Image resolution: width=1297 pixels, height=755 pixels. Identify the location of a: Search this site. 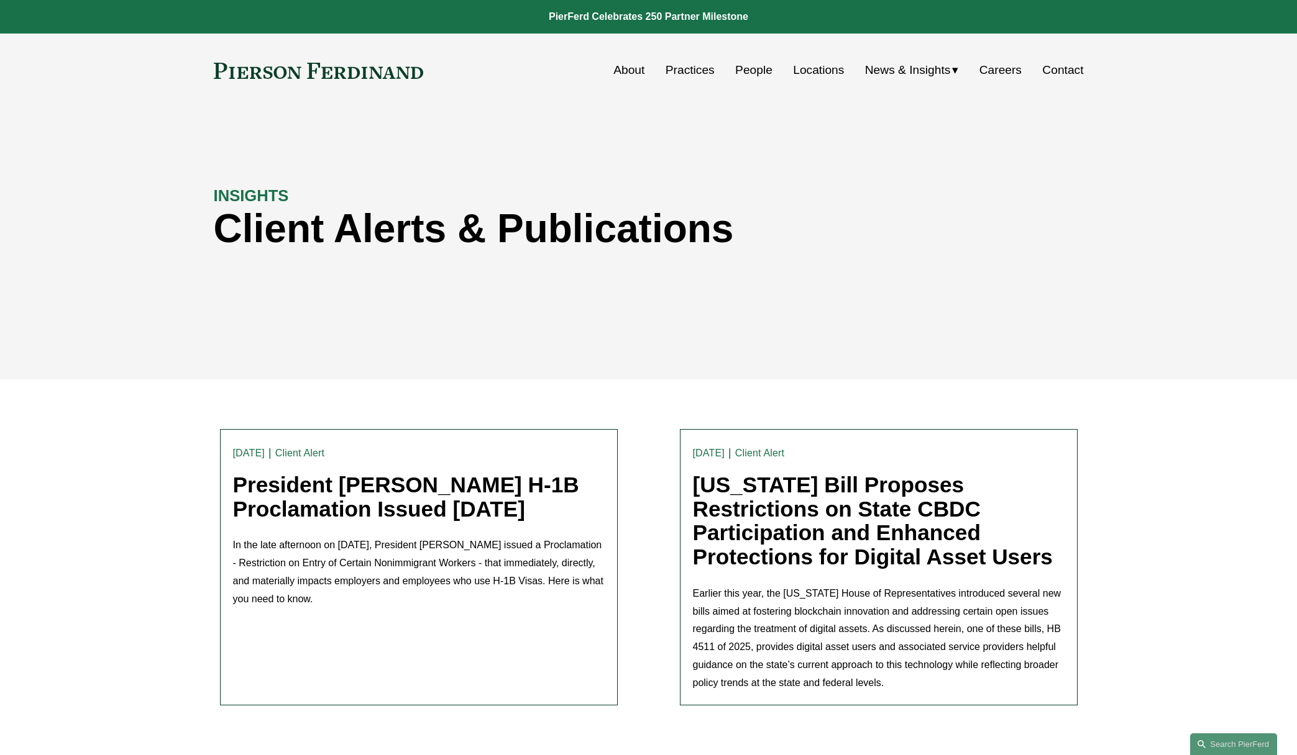
(1233, 744).